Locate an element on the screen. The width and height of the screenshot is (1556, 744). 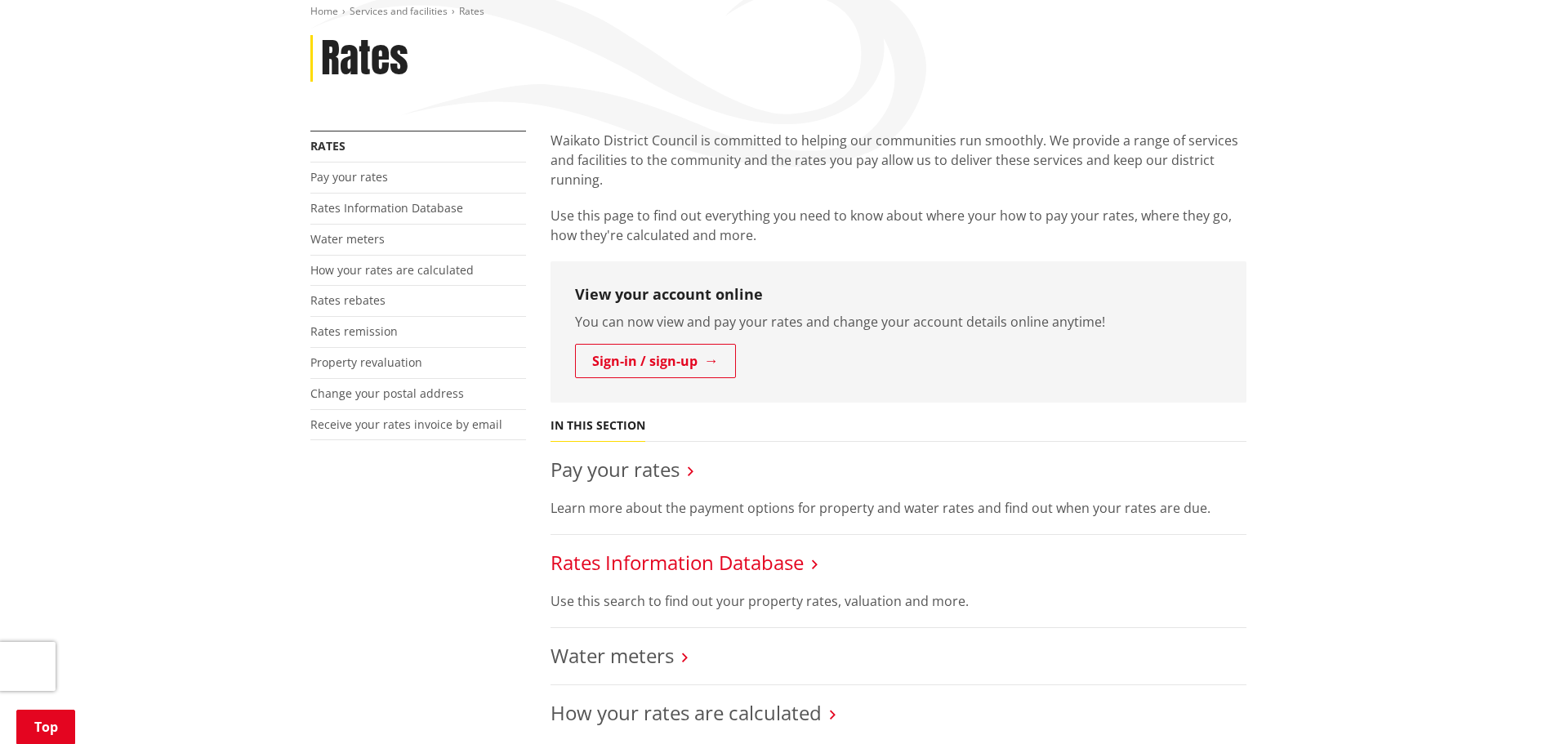
nav: breadcrumb is located at coordinates (778, 11).